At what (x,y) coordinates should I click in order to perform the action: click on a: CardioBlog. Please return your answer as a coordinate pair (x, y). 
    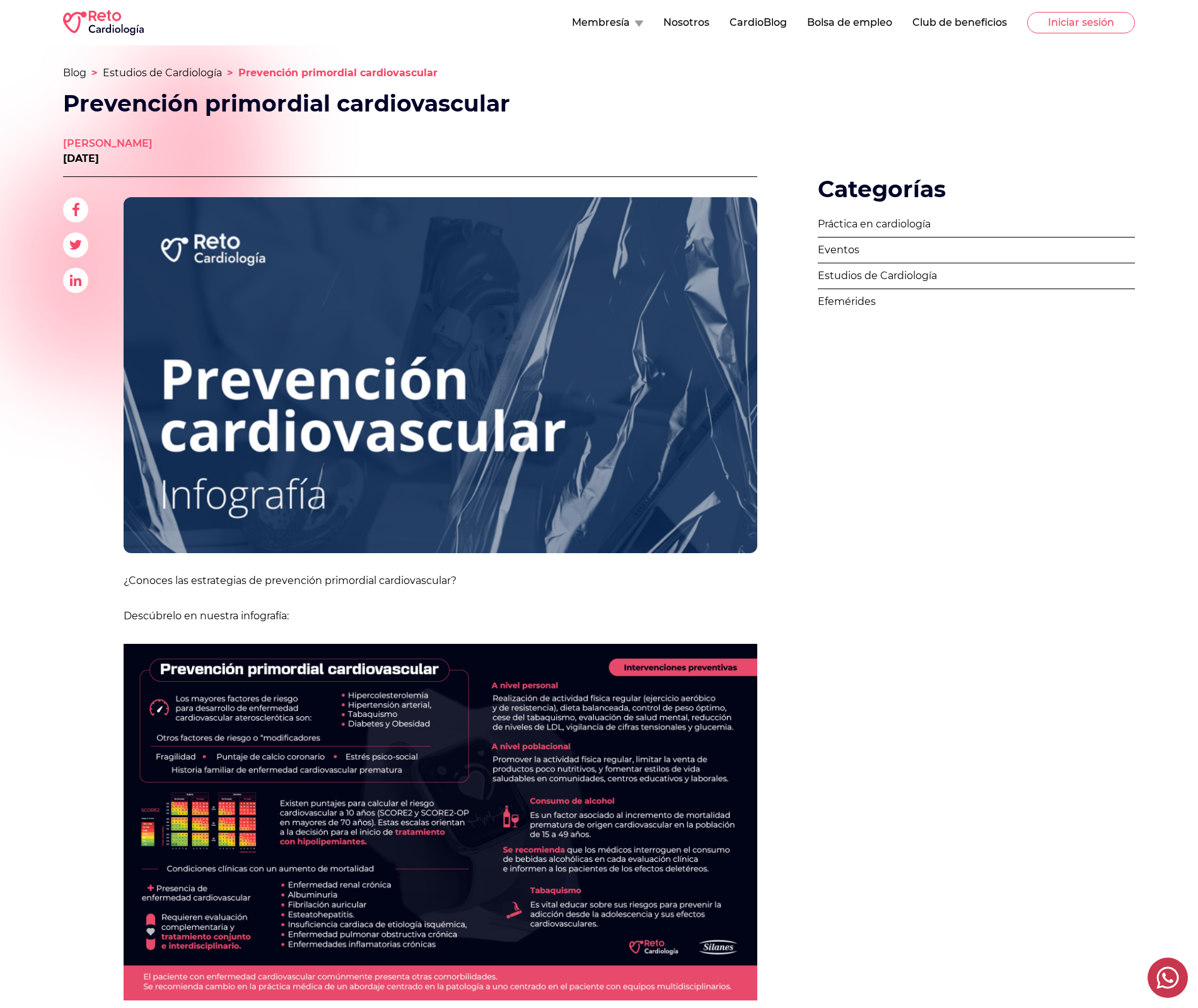
    Looking at the image, I should click on (758, 22).